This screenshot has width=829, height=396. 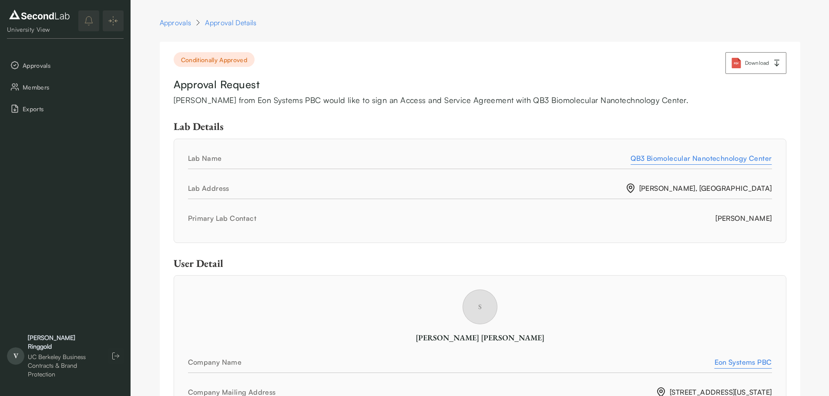 What do you see at coordinates (65, 109) in the screenshot?
I see `li: Exports` at bounding box center [65, 109].